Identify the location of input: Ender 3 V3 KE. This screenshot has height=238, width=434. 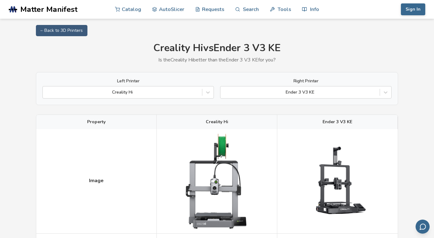
(224, 93).